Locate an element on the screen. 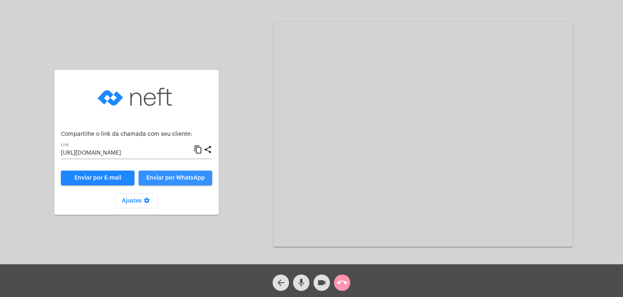 This screenshot has width=623, height=297. a: Enviar por E-mail is located at coordinates (98, 178).